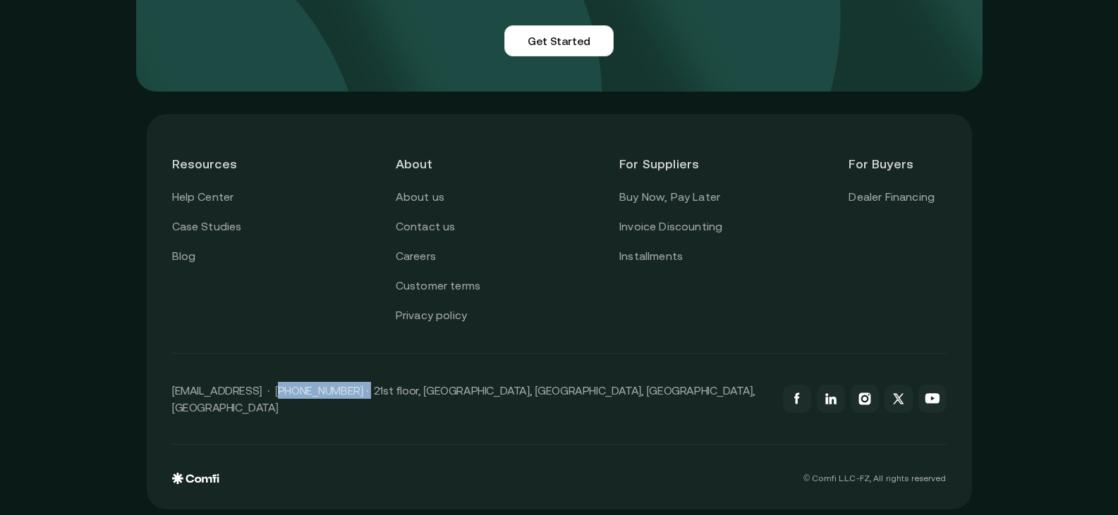 The height and width of the screenshot is (515, 1118). Describe the element at coordinates (897, 164) in the screenshot. I see `header: For Buyers` at that location.